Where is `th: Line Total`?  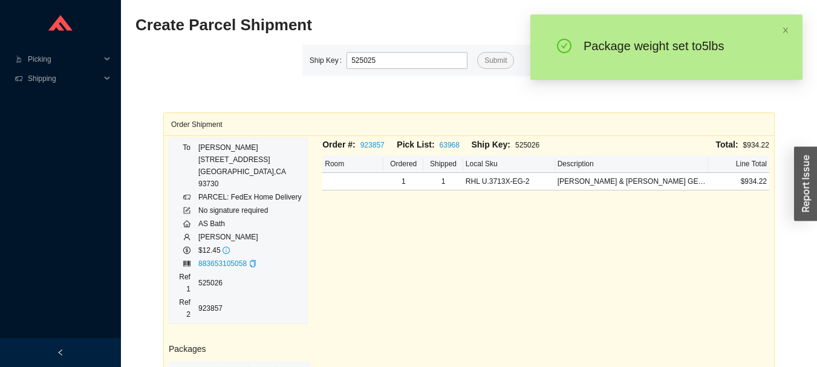
th: Line Total is located at coordinates (738, 164).